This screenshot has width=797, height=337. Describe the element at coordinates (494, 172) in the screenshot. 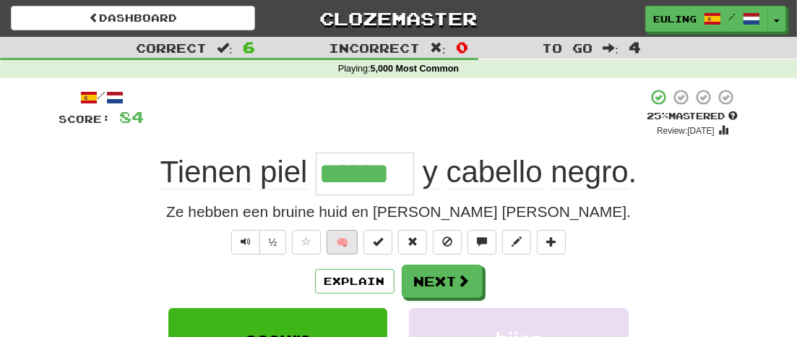

I see `span: cabello` at that location.